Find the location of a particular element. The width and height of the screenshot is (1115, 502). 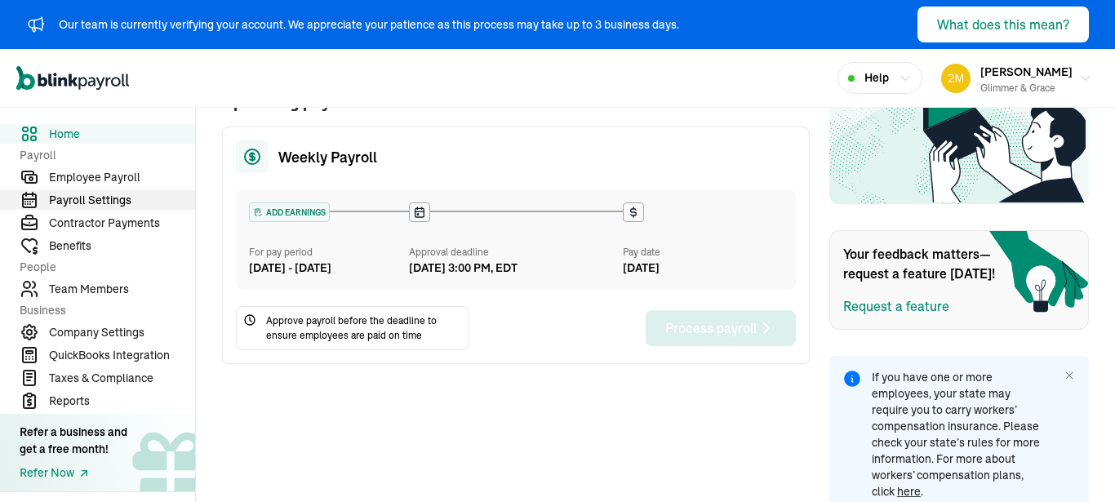

div: Request a feature is located at coordinates (896, 306).